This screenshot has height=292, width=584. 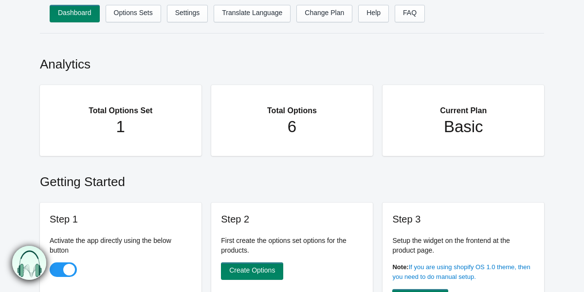 I want to click on h3: Step 2, so click(x=292, y=219).